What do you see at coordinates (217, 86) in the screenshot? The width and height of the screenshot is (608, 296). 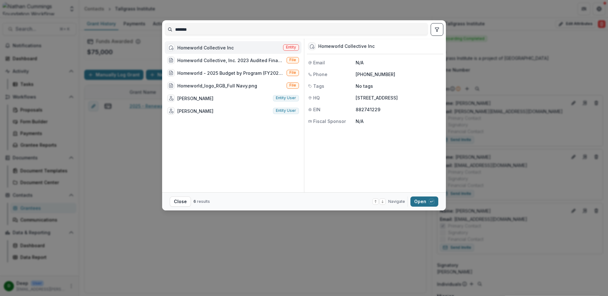 I see `div: Homeworld_logo_RGB_Full Navy.png` at bounding box center [217, 86].